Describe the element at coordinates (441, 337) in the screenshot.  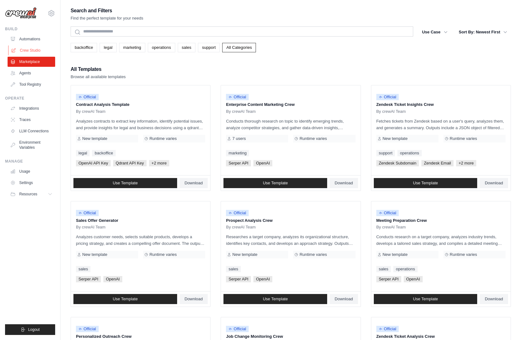
I see `p: Zendesk Ticket Analysis Crew` at that location.